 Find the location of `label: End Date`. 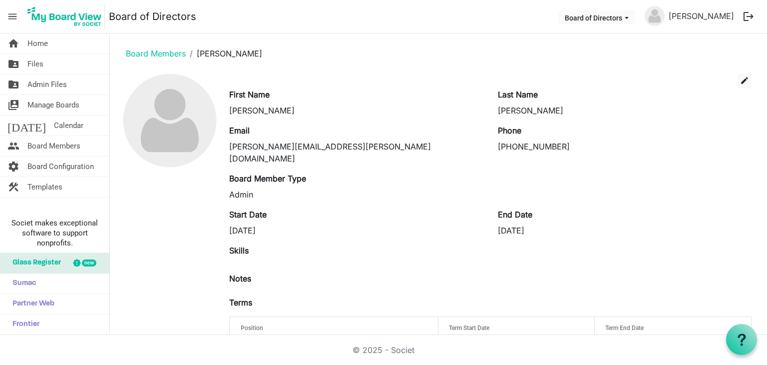

label: End Date is located at coordinates (515, 214).